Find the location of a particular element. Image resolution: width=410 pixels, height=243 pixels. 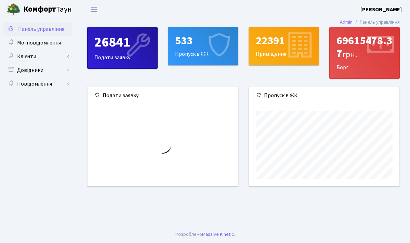

a: Admin is located at coordinates (346, 22).